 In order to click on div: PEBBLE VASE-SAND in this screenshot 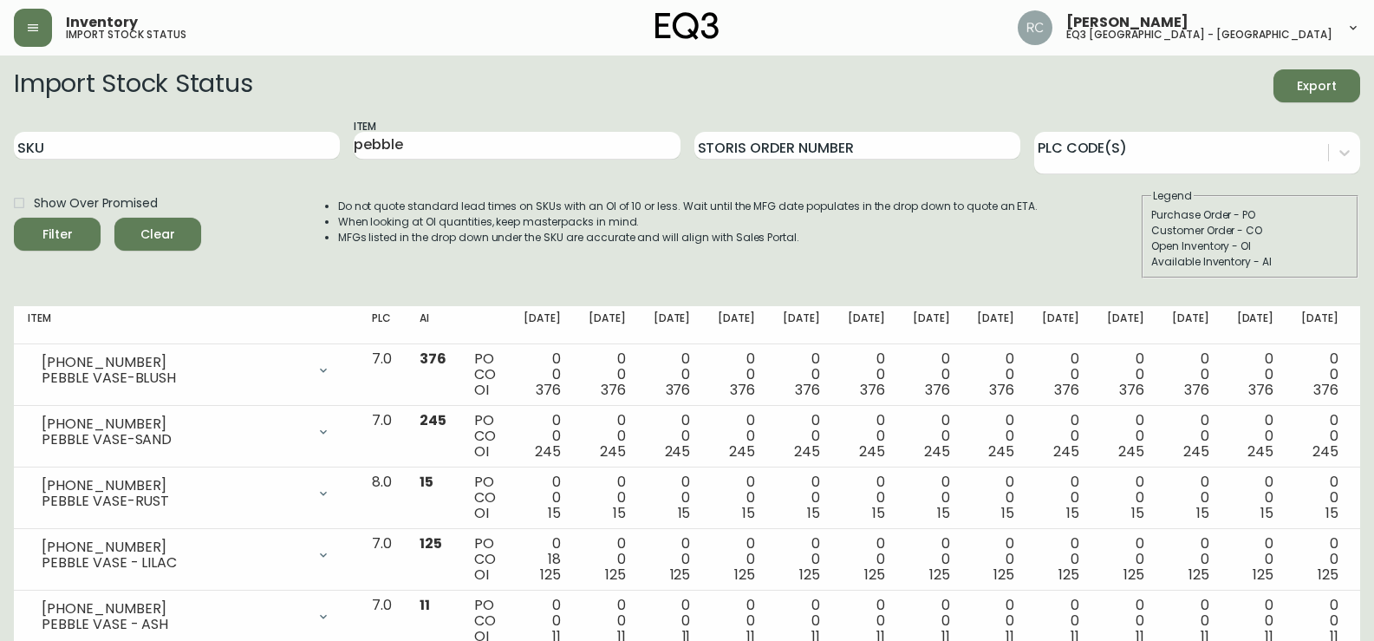, I will do `click(173, 439)`.